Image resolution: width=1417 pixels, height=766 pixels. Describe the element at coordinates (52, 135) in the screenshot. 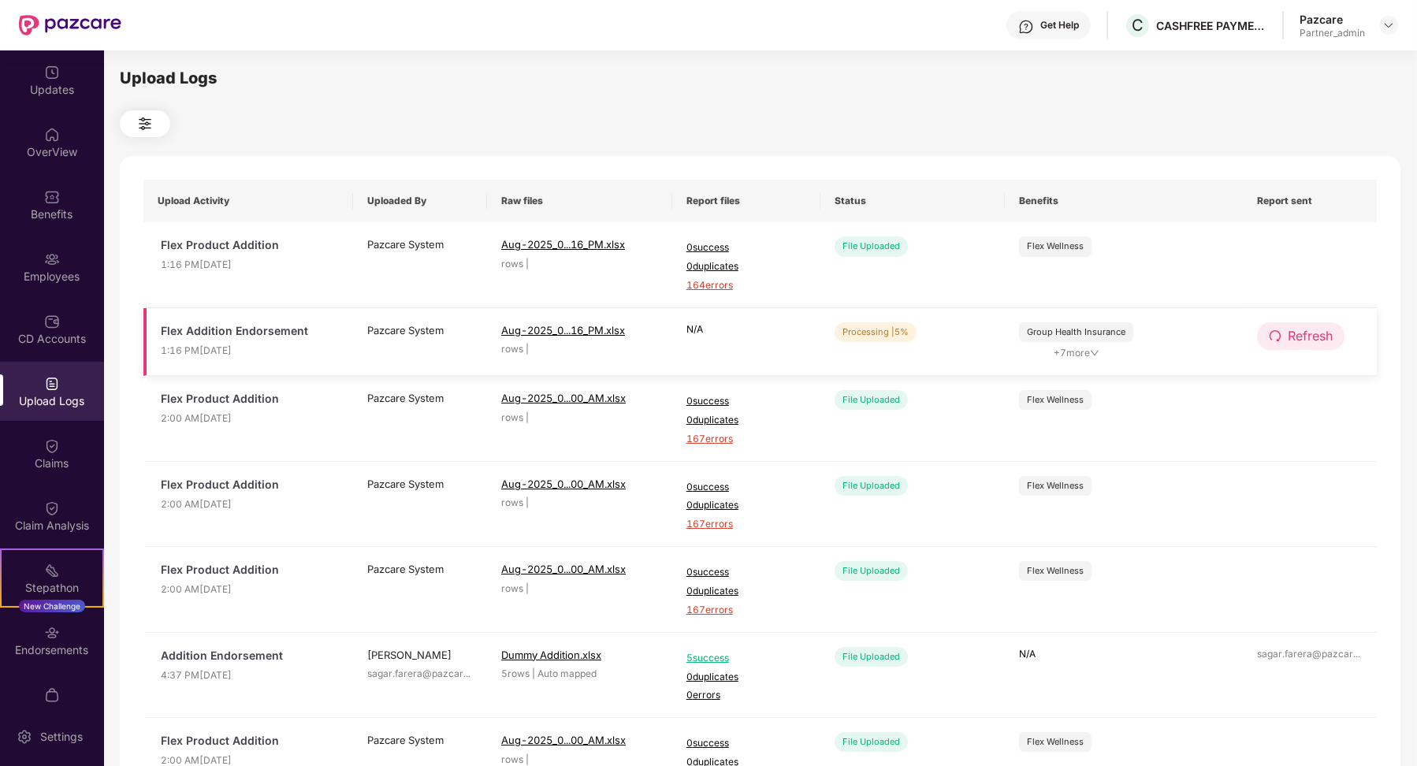

I see `img: svg+xml;base64,PHN2ZyBpZD0iSG9tZSIgeG1sbnM9Imh0dHA6Ly93d3cudzMub3JnLzIwMDAvc3ZnIiB3aWR0aD0iMjAiIG...` at that location.